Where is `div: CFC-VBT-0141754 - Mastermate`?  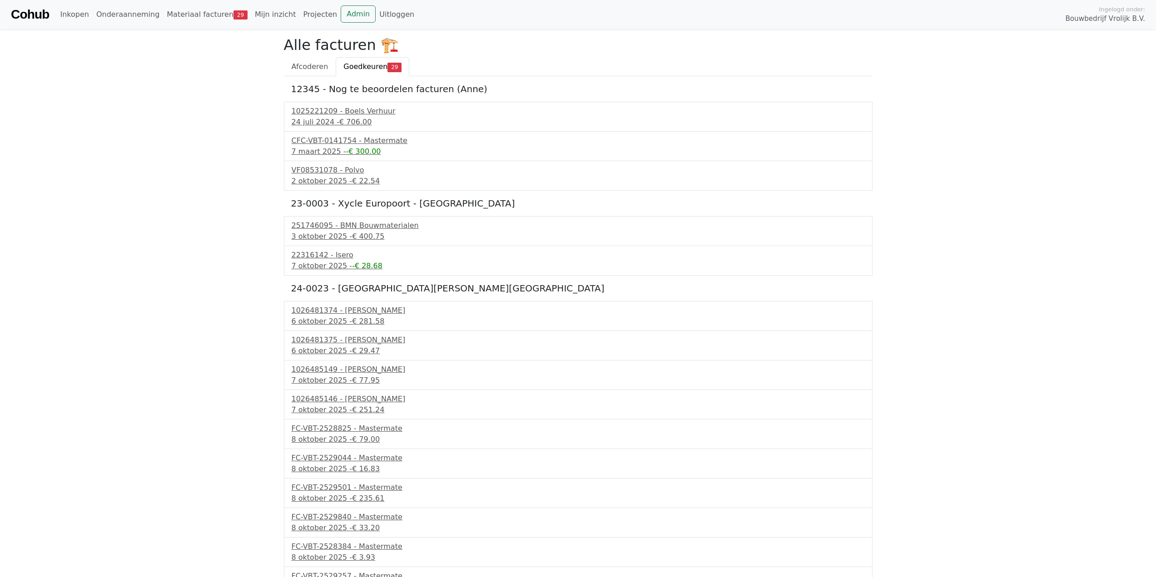 div: CFC-VBT-0141754 - Mastermate is located at coordinates (578, 141).